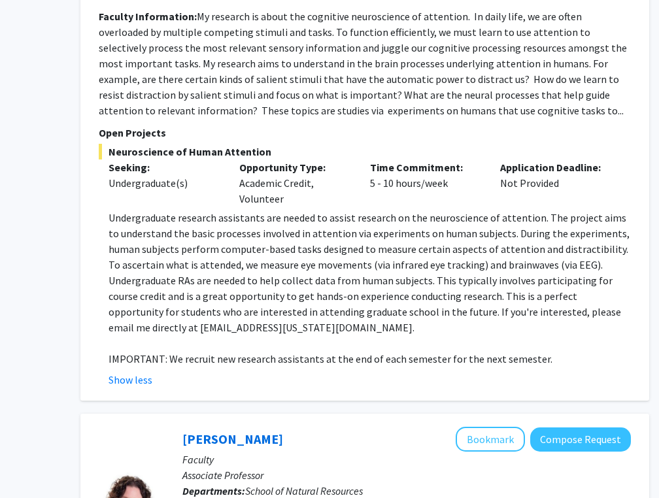 The image size is (659, 498). Describe the element at coordinates (295, 183) in the screenshot. I see `div: Academic Credit, Volunteer` at that location.